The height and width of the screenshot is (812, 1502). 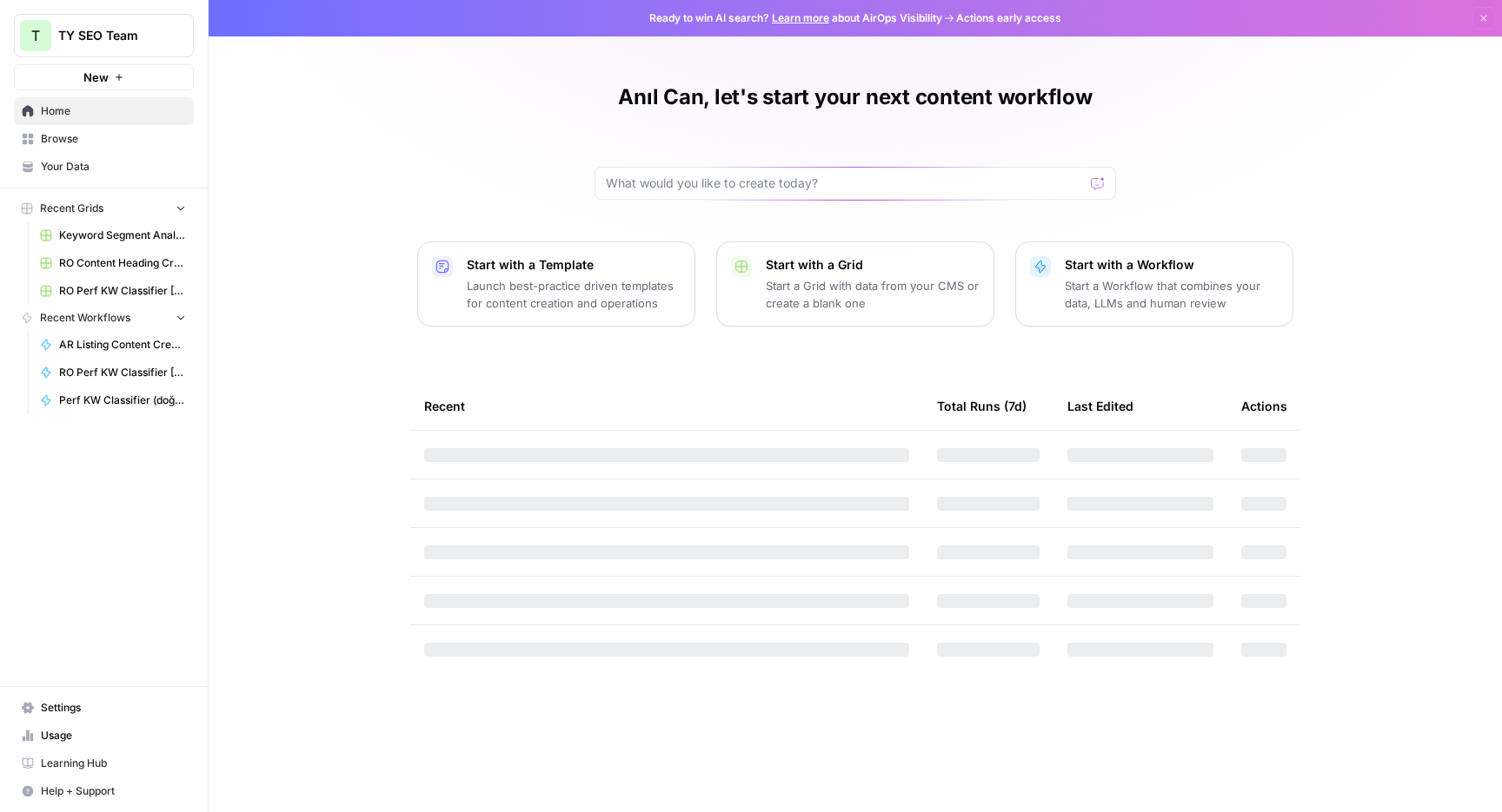 What do you see at coordinates (845, 183) in the screenshot?
I see `input: What would you like to create today?` at bounding box center [845, 183].